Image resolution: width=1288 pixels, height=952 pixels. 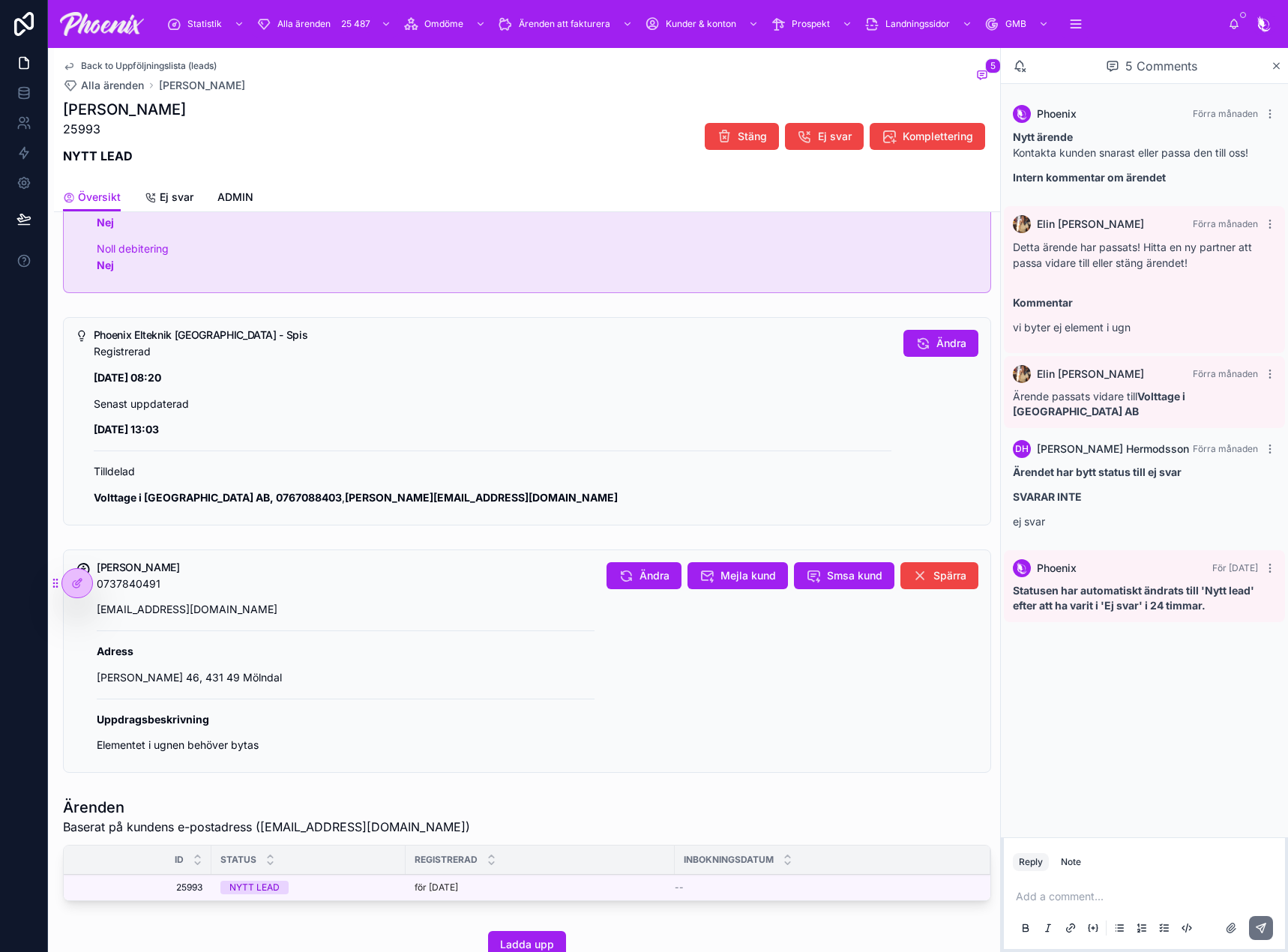 I want to click on button: Reply, so click(x=1031, y=863).